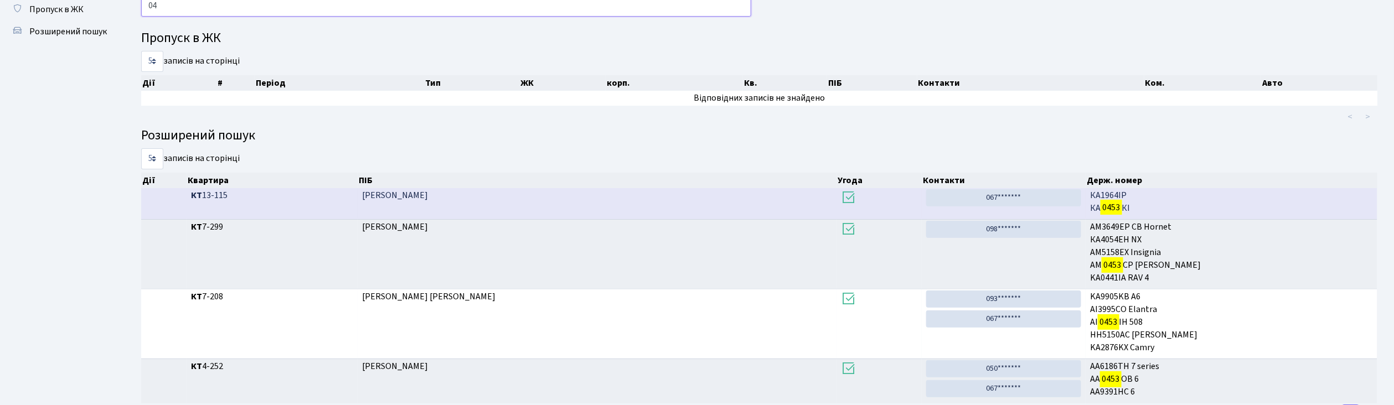 Image resolution: width=1394 pixels, height=405 pixels. What do you see at coordinates (339, 83) in the screenshot?
I see `th: Період` at bounding box center [339, 83].